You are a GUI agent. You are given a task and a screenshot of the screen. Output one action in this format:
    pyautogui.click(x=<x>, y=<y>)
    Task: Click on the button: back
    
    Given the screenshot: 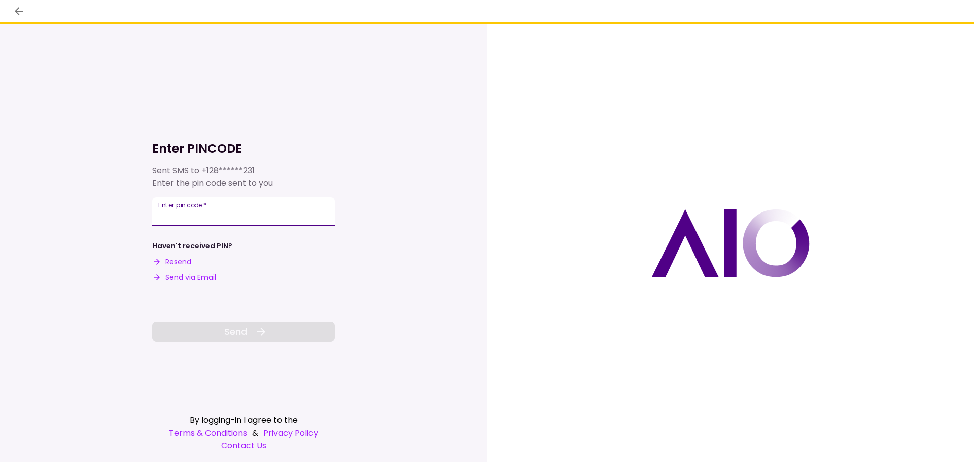 What is the action you would take?
    pyautogui.click(x=19, y=11)
    